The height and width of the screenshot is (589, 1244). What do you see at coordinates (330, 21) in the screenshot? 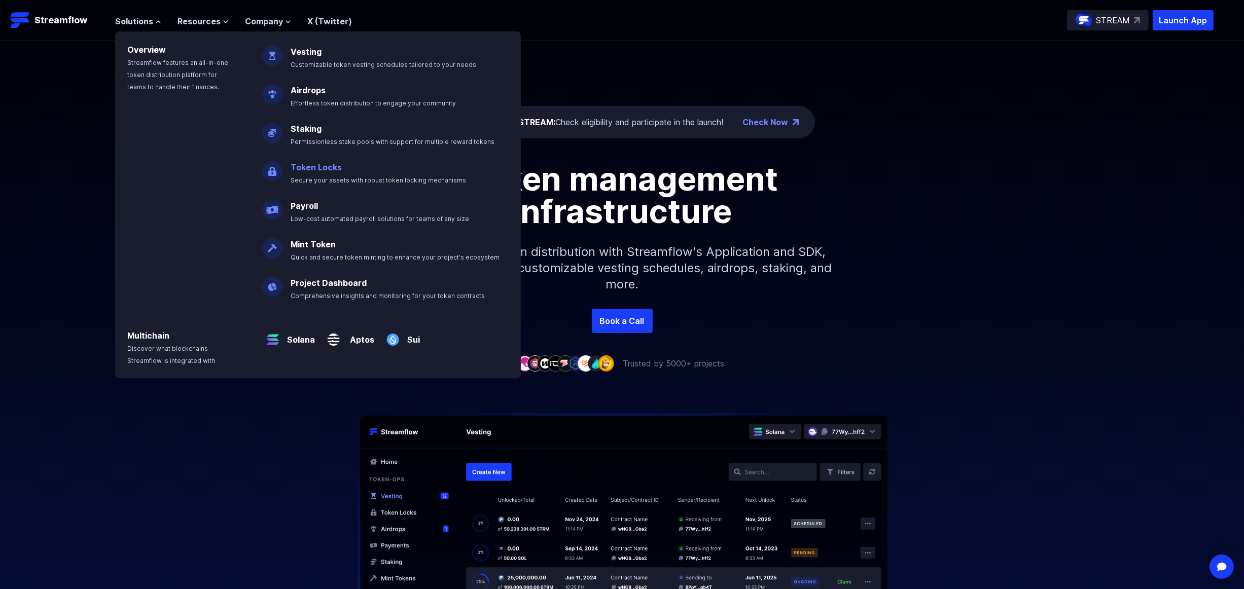
I see `a: X (Twitter)` at bounding box center [330, 21].